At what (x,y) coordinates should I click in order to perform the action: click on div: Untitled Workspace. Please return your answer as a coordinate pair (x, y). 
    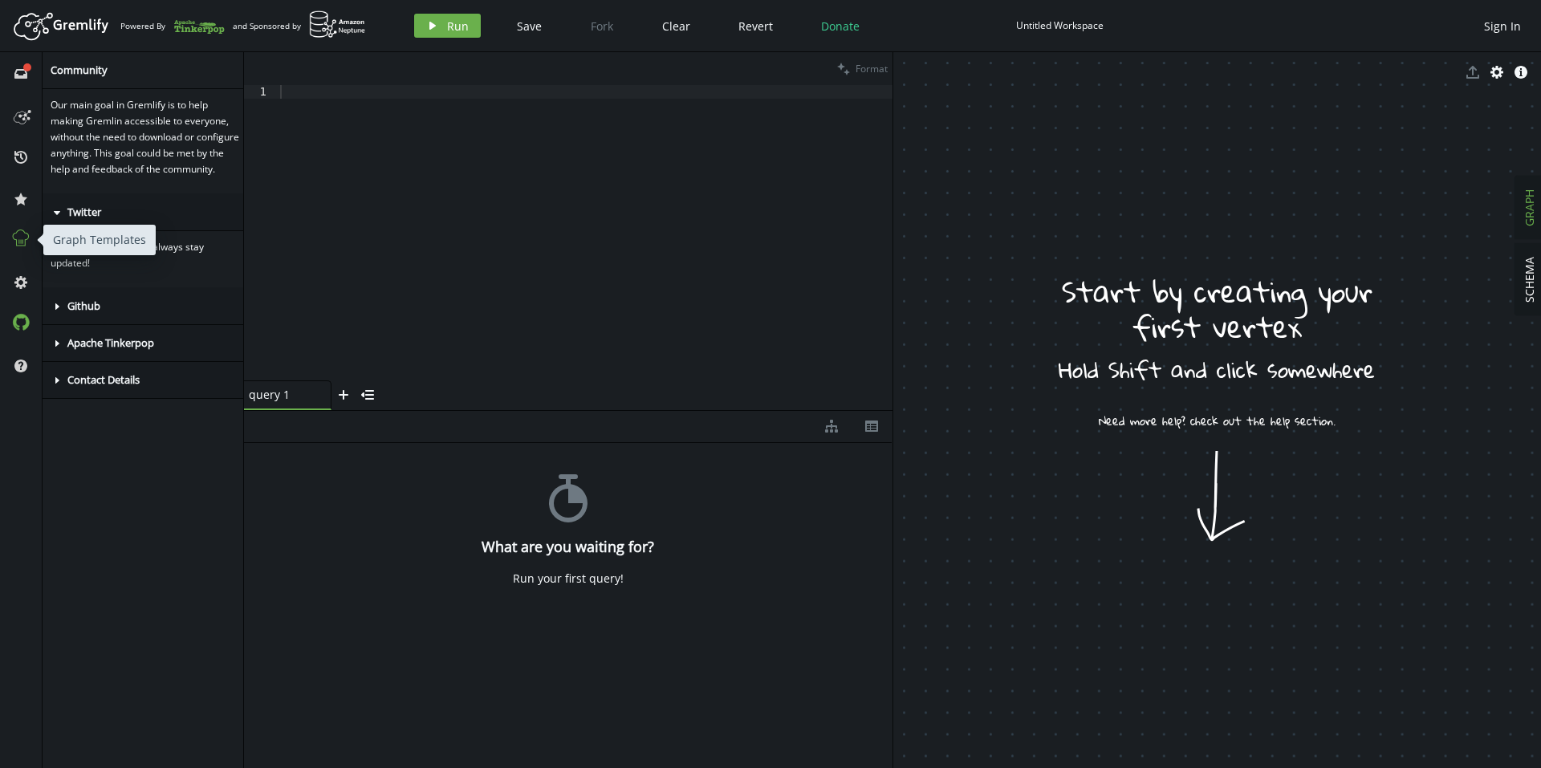
    Looking at the image, I should click on (1059, 25).